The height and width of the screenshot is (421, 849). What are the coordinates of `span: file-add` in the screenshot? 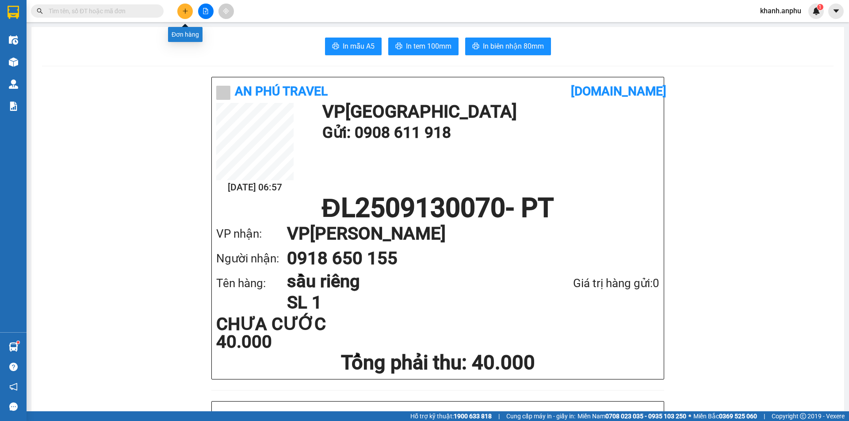 It's located at (206, 11).